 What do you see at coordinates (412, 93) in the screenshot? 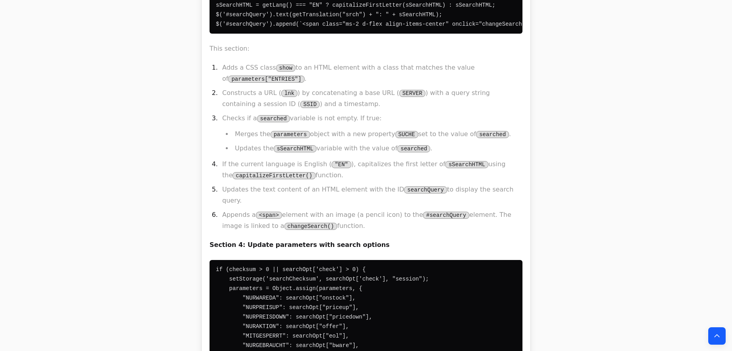
I see `code: SERVER` at bounding box center [412, 93].